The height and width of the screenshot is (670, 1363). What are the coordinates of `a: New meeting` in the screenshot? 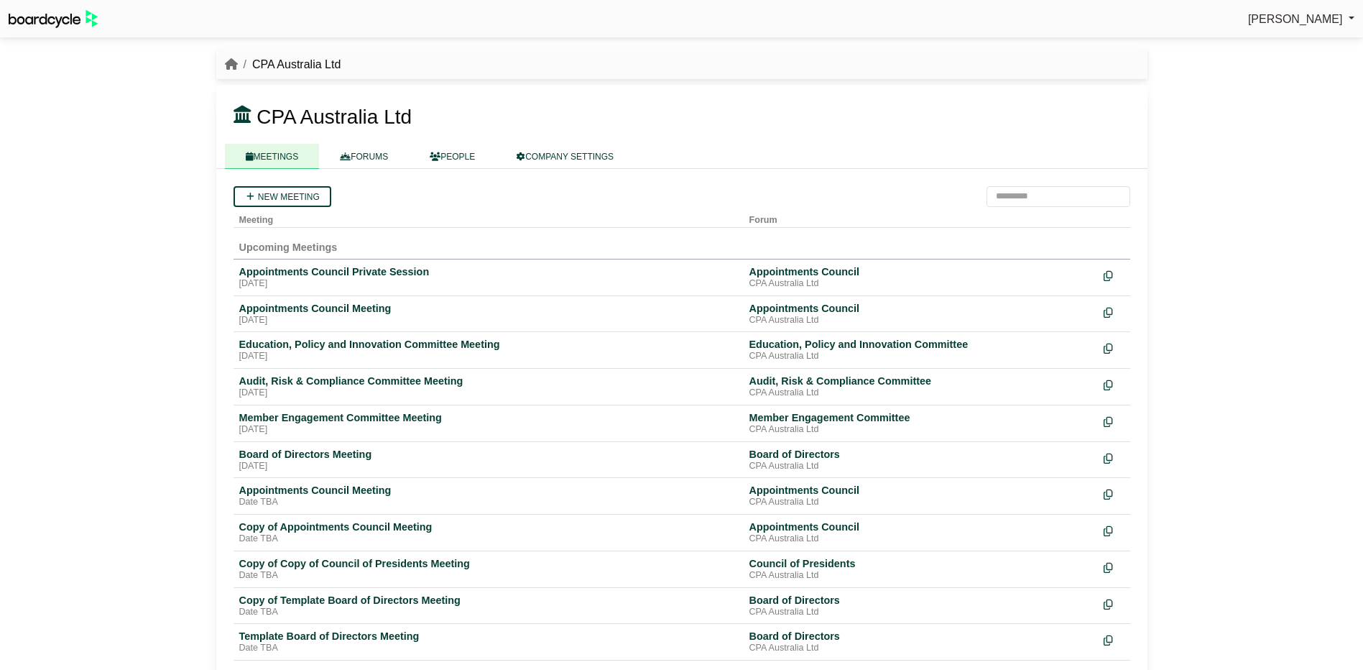 It's located at (282, 196).